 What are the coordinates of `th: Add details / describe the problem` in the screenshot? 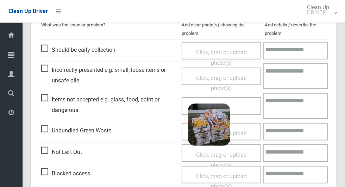 It's located at (295, 29).